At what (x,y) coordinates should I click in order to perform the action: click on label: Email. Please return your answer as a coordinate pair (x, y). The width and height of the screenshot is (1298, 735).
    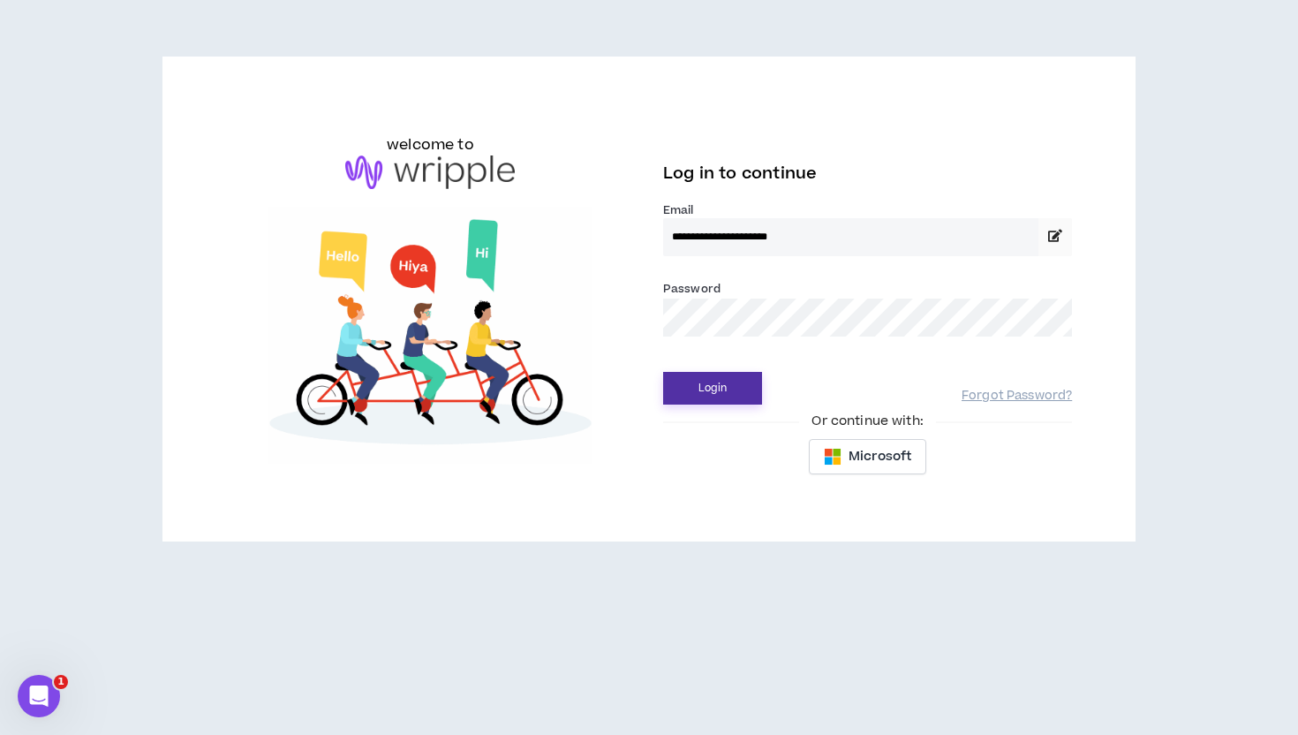
    Looking at the image, I should click on (867, 210).